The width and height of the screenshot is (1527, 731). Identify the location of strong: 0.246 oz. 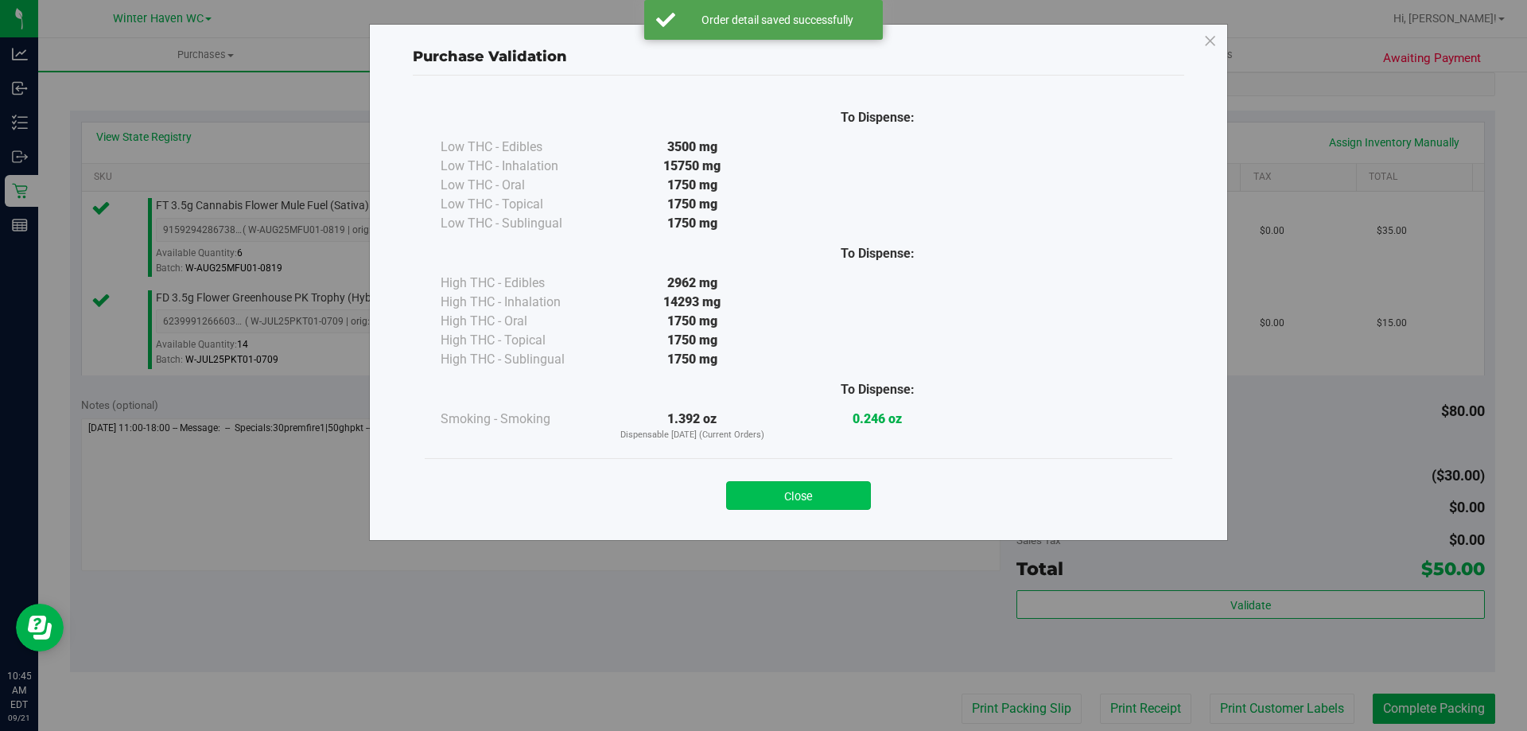
(877, 418).